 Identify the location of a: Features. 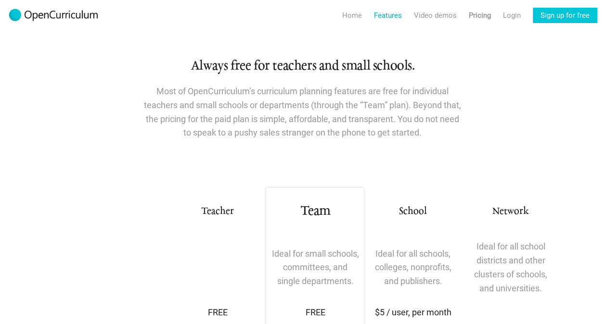
(388, 15).